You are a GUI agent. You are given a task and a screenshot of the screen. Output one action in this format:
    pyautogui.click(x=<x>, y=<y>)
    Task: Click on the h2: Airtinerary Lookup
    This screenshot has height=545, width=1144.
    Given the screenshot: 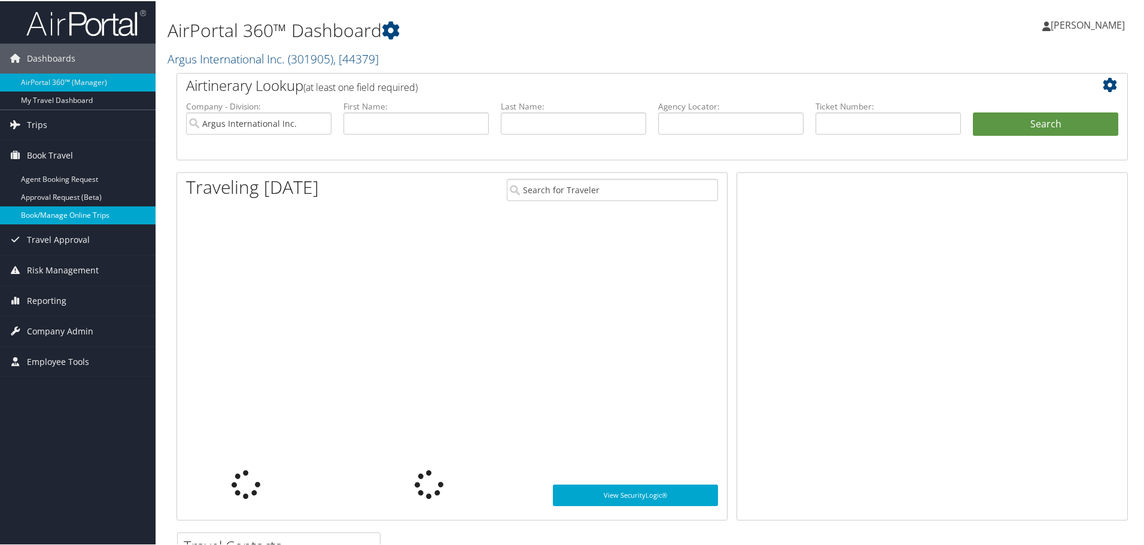 What is the action you would take?
    pyautogui.click(x=613, y=84)
    